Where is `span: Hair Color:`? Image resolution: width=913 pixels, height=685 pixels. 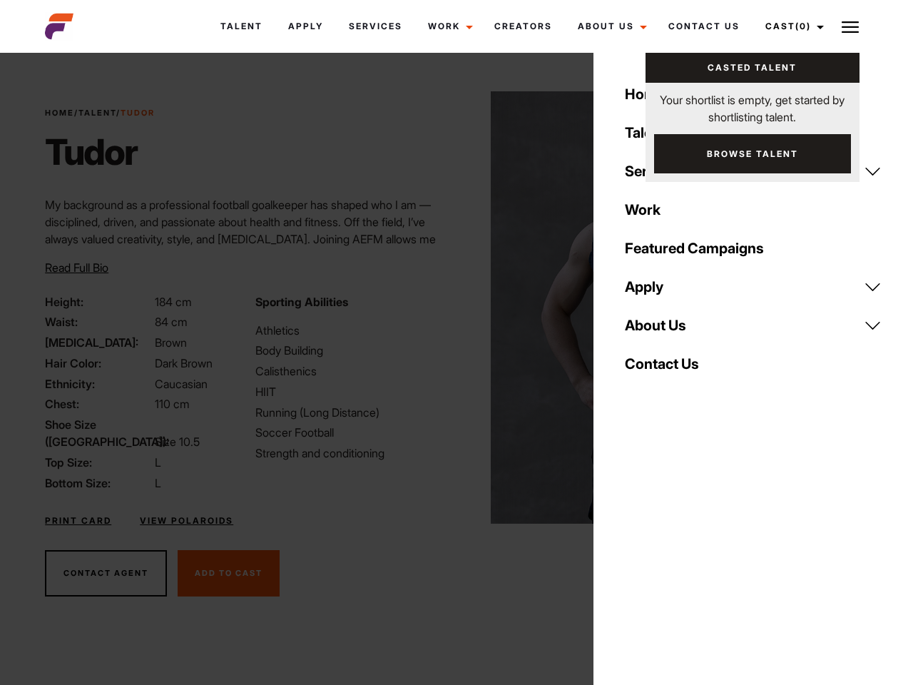
span: Hair Color: is located at coordinates (98, 363).